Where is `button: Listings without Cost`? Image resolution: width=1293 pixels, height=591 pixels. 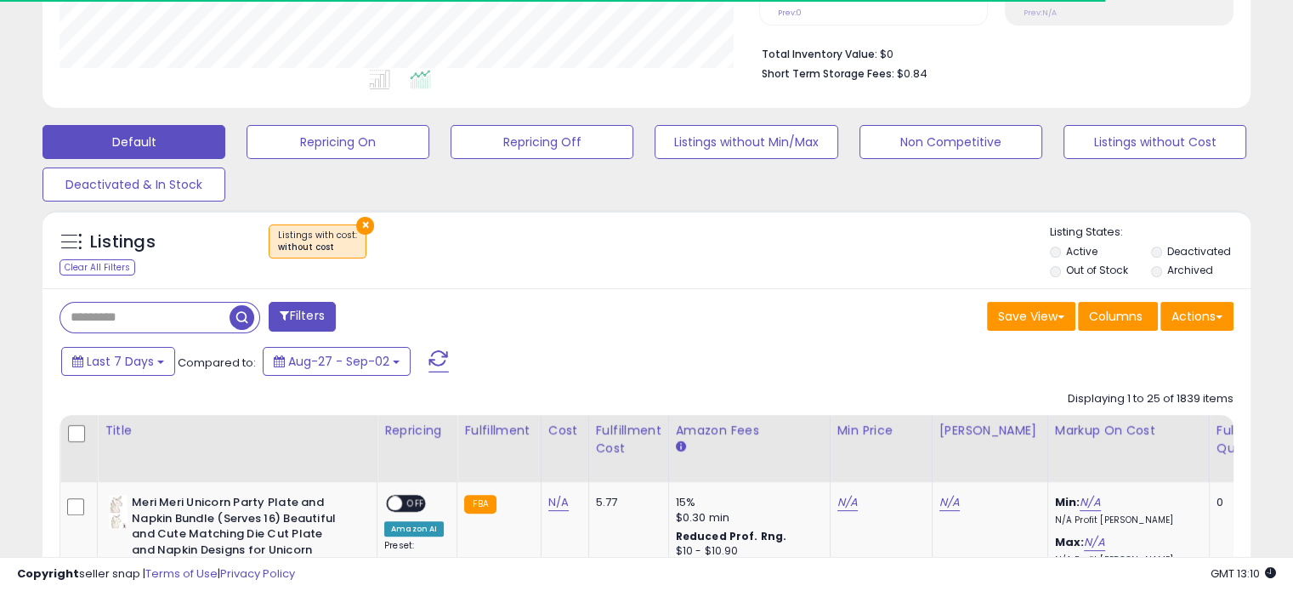
button: Listings without Cost is located at coordinates (1155, 142).